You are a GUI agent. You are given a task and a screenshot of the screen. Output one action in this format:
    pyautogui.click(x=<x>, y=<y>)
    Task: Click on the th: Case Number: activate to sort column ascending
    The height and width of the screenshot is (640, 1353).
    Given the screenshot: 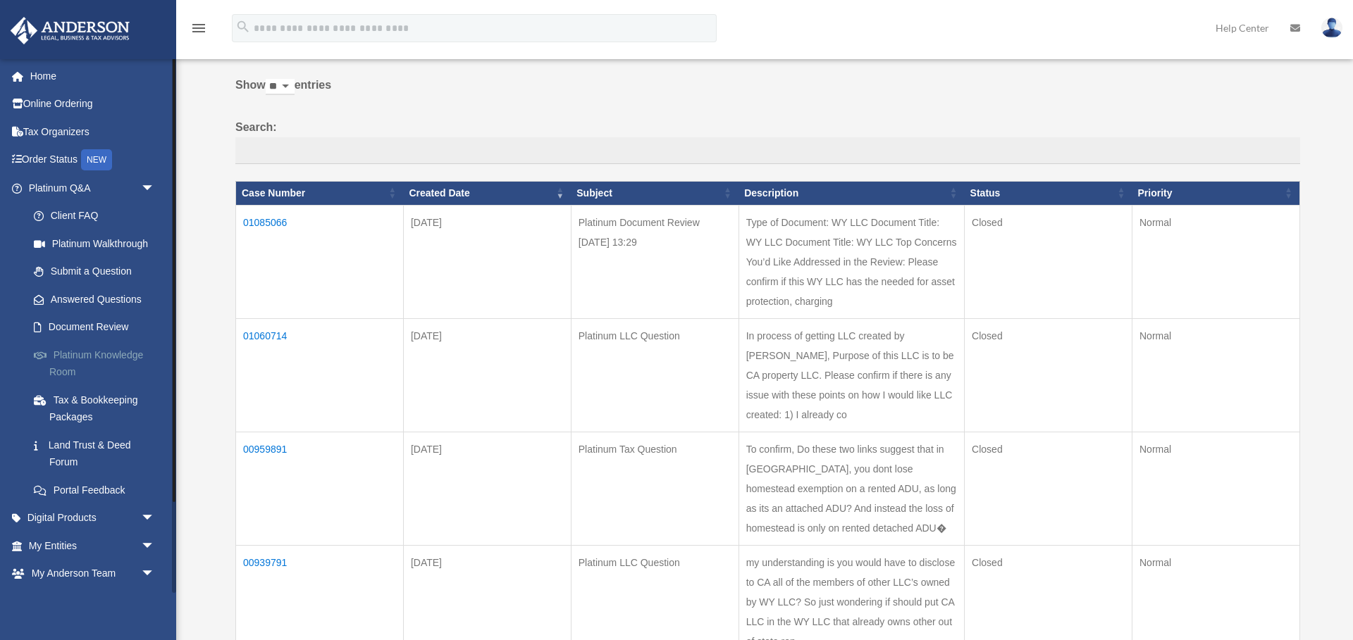 What is the action you would take?
    pyautogui.click(x=320, y=193)
    